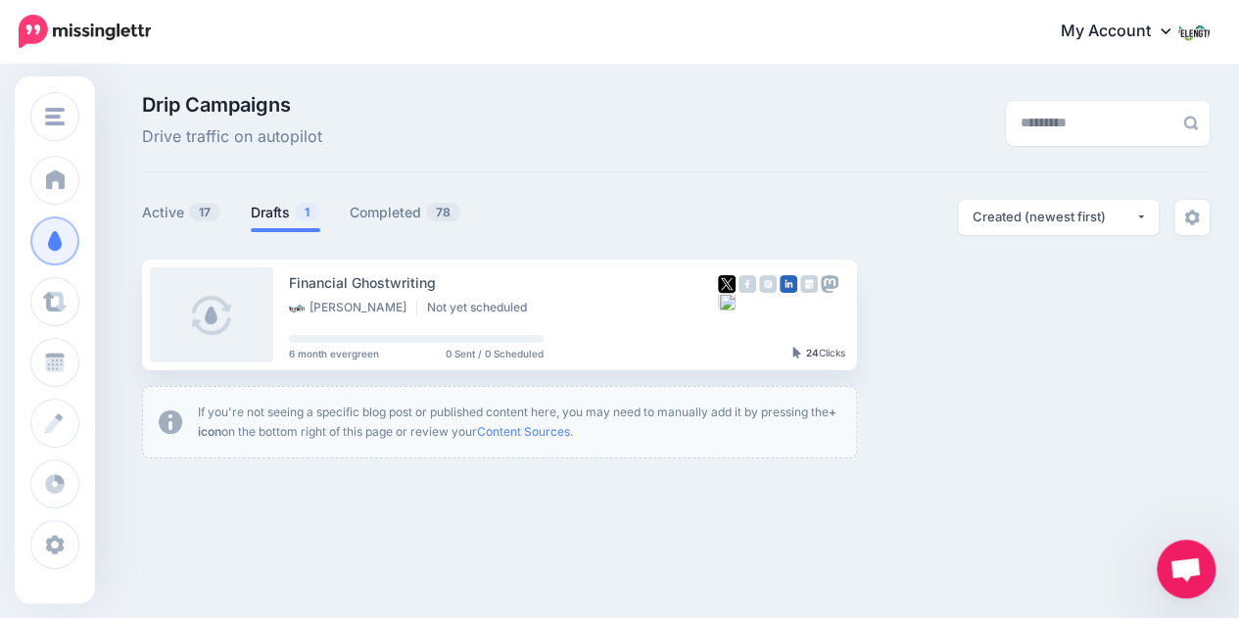  I want to click on img: settings-grey.png, so click(1192, 217).